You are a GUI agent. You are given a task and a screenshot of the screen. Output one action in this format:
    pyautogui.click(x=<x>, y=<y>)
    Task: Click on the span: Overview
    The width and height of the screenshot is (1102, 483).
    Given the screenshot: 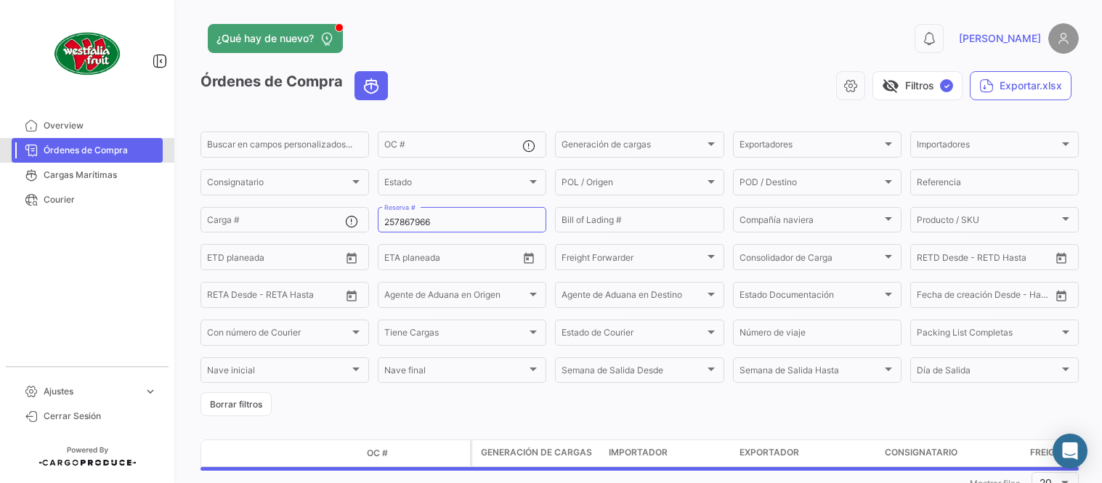 What is the action you would take?
    pyautogui.click(x=100, y=126)
    